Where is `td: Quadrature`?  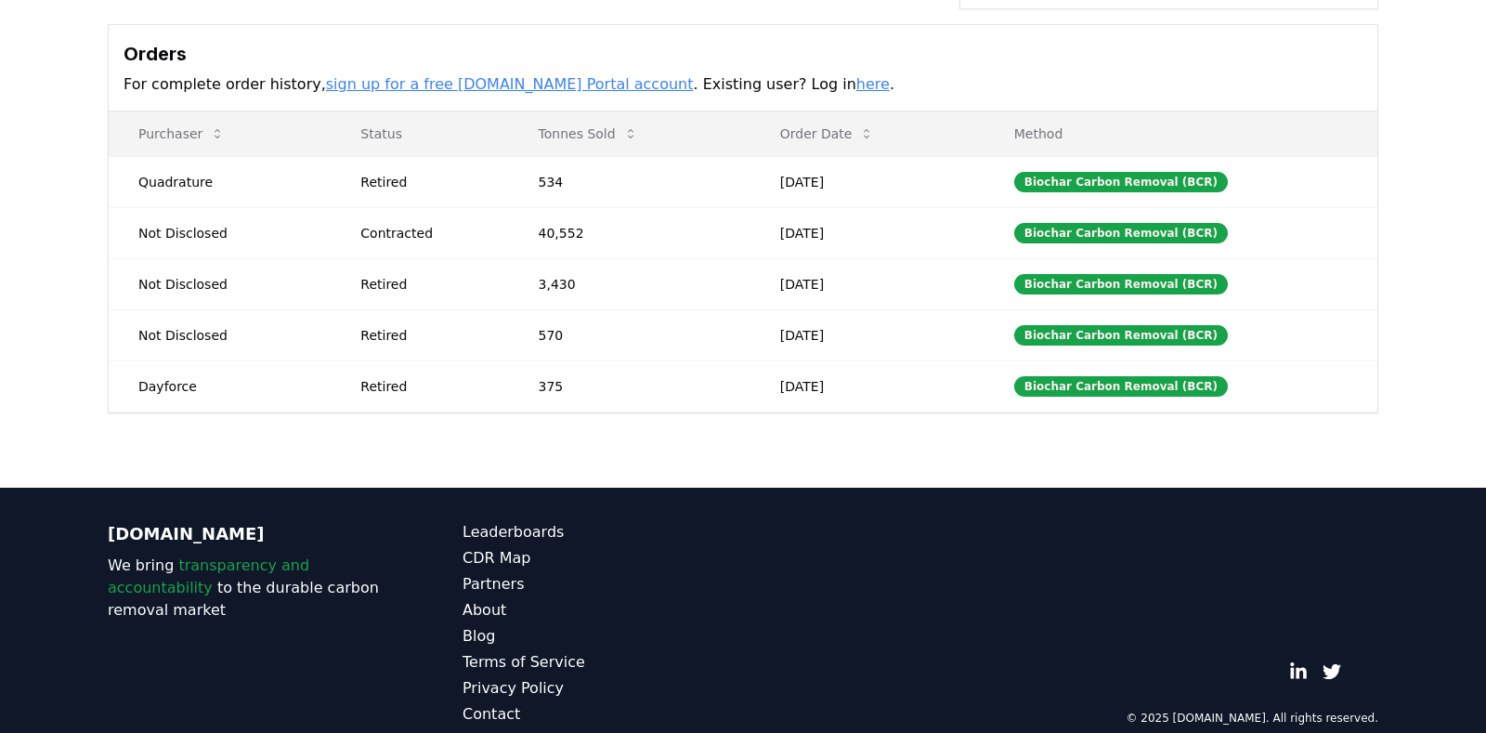
td: Quadrature is located at coordinates (219, 181).